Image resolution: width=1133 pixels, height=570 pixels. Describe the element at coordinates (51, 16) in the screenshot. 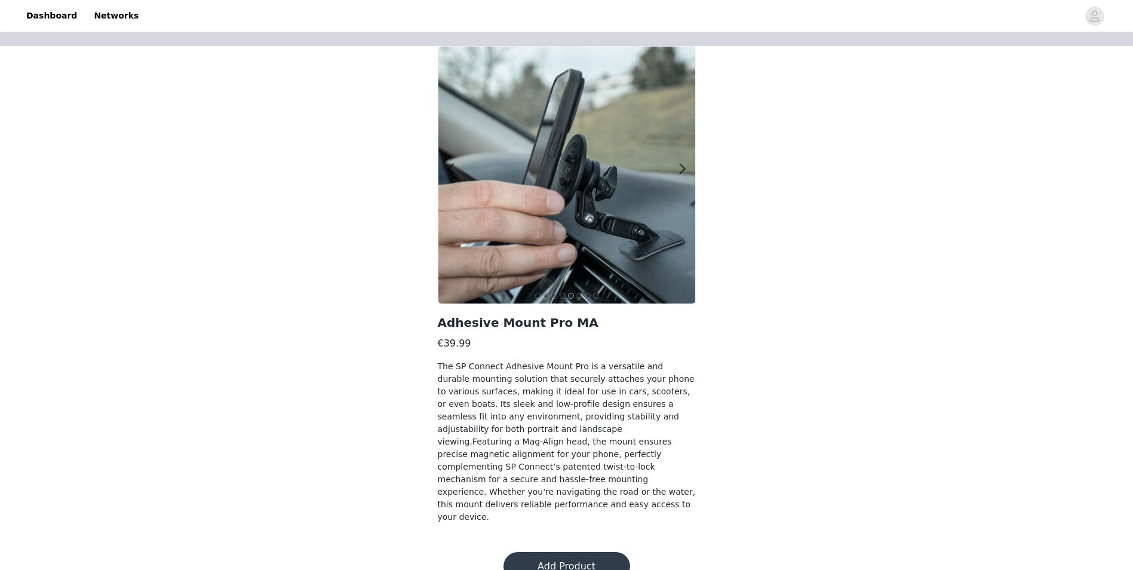

I see `a: Dashboard` at that location.